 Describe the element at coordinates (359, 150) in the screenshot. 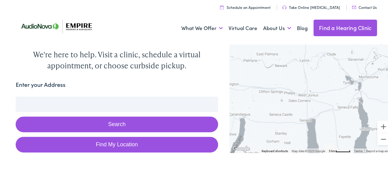

I see `a: Terms (opens in new tab)` at that location.